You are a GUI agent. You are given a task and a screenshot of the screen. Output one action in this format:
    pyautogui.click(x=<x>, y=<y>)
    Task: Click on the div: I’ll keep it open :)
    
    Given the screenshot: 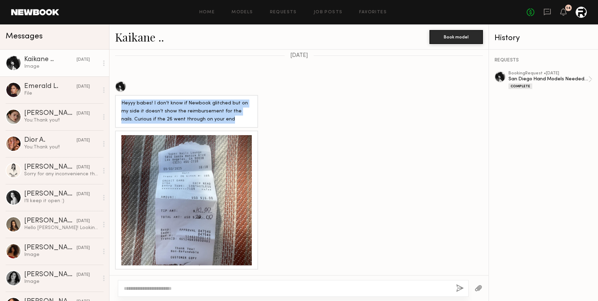 What is the action you would take?
    pyautogui.click(x=61, y=201)
    